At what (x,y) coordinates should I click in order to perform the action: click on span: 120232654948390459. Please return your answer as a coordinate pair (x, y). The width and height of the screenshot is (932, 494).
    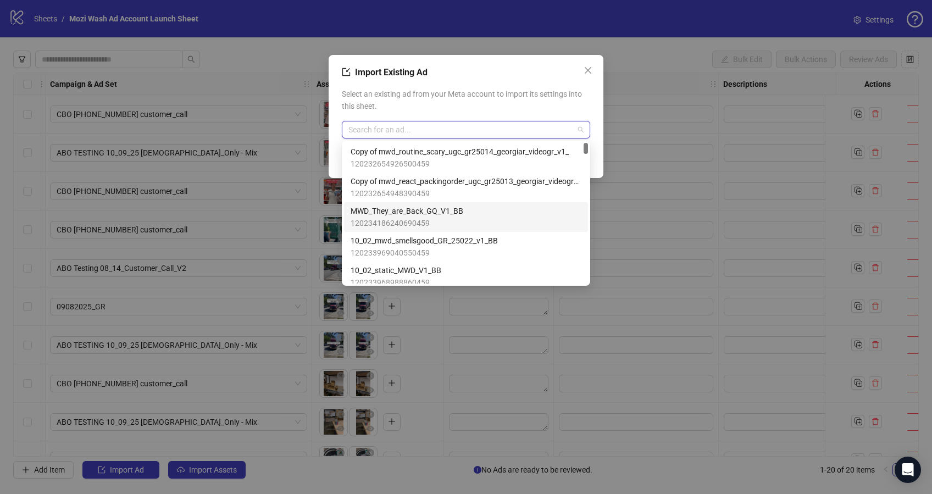
    Looking at the image, I should click on (466, 193).